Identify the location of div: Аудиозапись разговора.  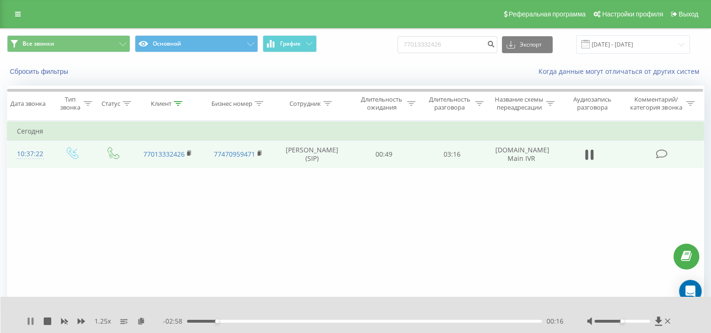
(593, 103).